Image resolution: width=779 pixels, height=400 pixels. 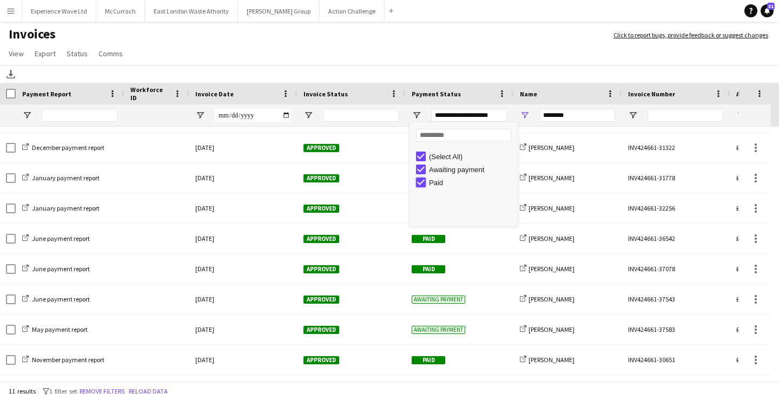 What do you see at coordinates (529, 94) in the screenshot?
I see `span: Name` at bounding box center [529, 94].